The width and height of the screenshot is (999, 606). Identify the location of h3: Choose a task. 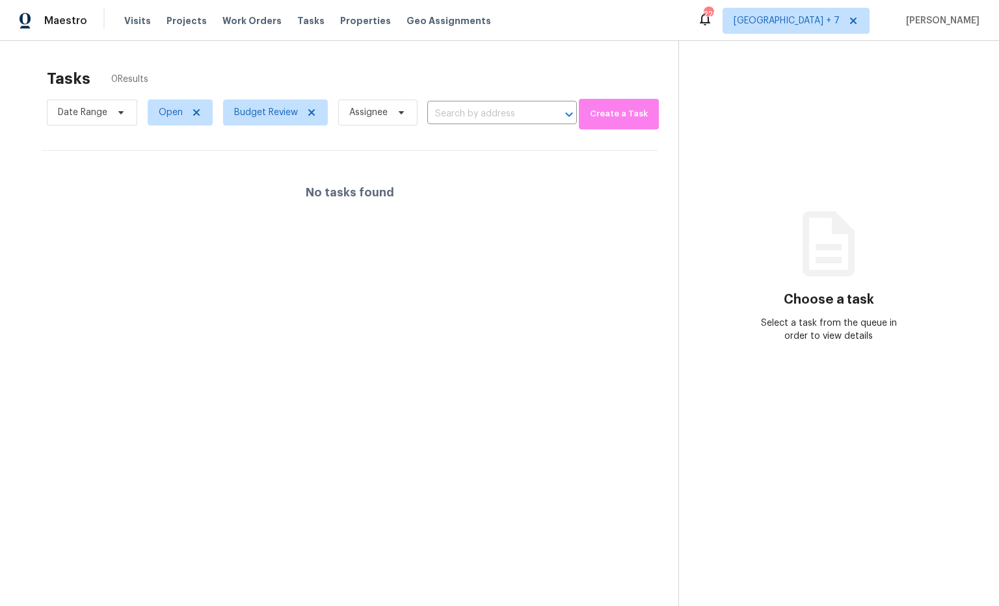
(828, 300).